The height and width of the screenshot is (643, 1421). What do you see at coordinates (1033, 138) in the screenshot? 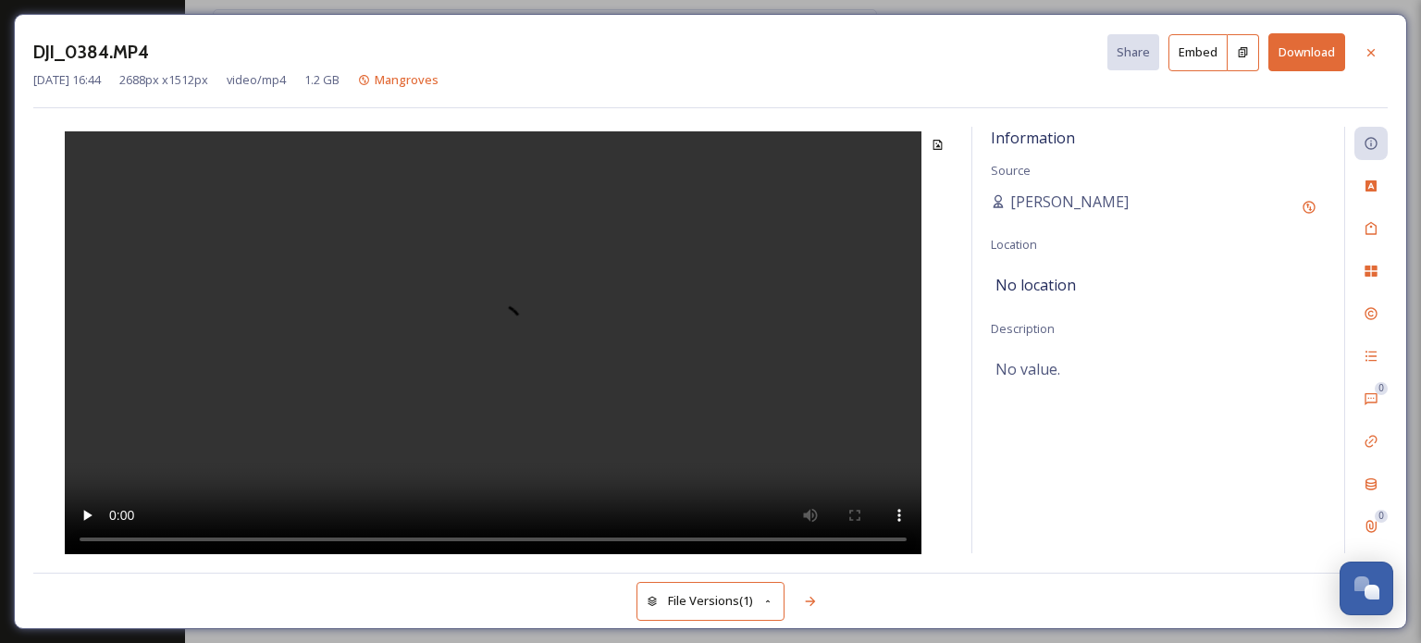
I see `span: Information` at bounding box center [1033, 138].